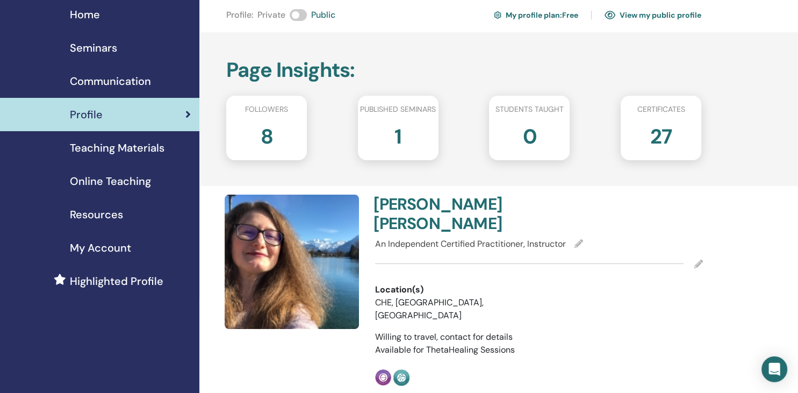  Describe the element at coordinates (775, 369) in the screenshot. I see `div: Open Intercom Messenger` at that location.